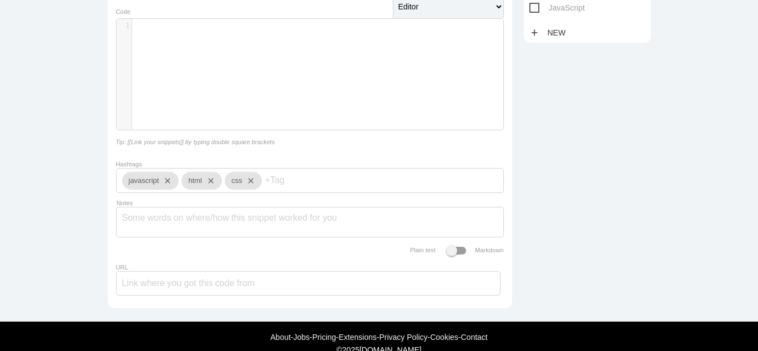 The image size is (758, 351). Describe the element at coordinates (444, 338) in the screenshot. I see `a: Cookies` at that location.